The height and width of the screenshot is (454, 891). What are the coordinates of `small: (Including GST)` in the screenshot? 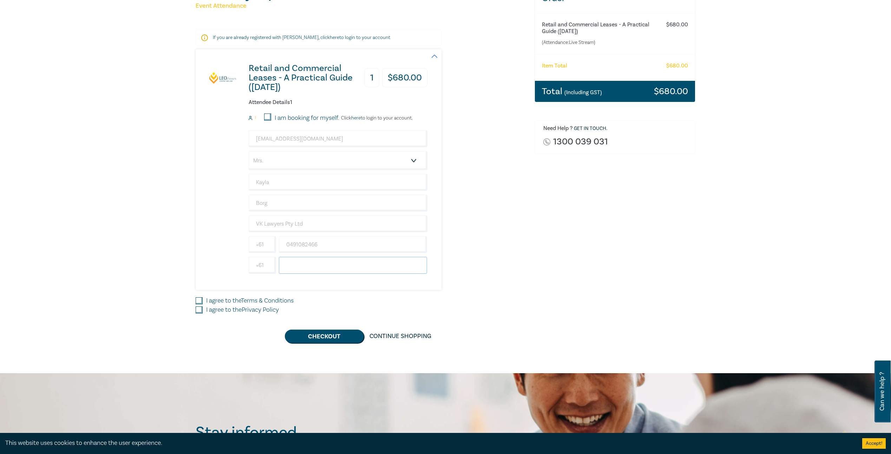 It's located at (583, 92).